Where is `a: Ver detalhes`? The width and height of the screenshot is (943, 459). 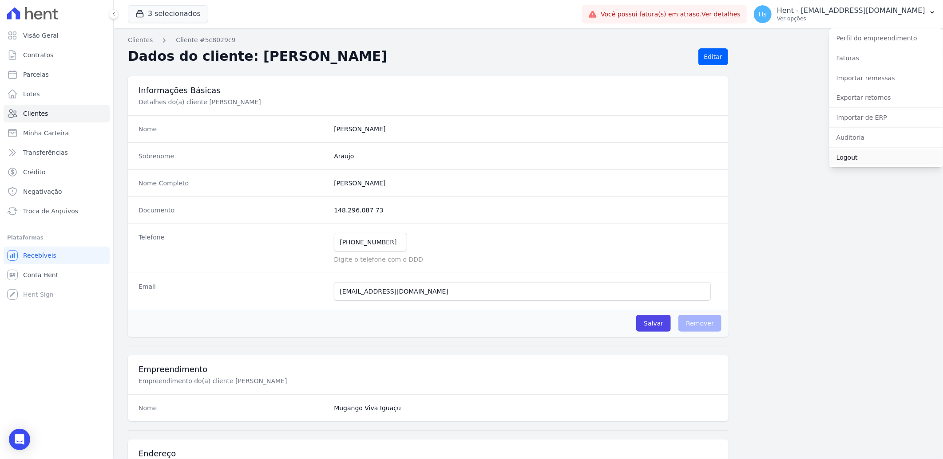 a: Ver detalhes is located at coordinates (721, 14).